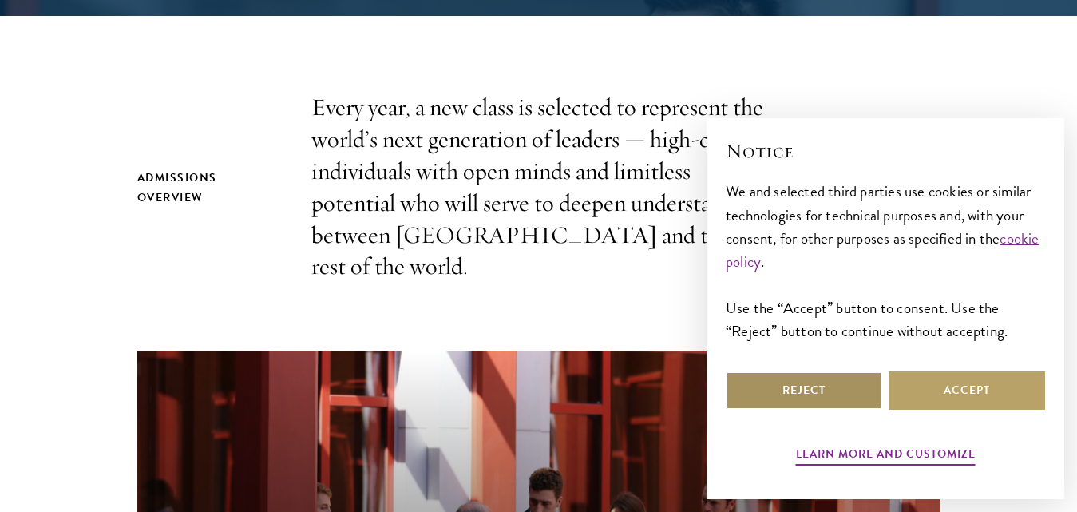 Image resolution: width=1077 pixels, height=512 pixels. Describe the element at coordinates (882, 250) in the screenshot. I see `a: cookie policy` at that location.